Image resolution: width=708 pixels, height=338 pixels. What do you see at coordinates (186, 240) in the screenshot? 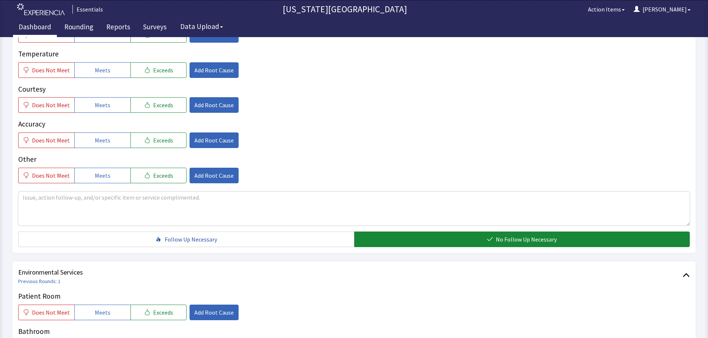
I see `button: Follow Up Necessary` at bounding box center [186, 240].